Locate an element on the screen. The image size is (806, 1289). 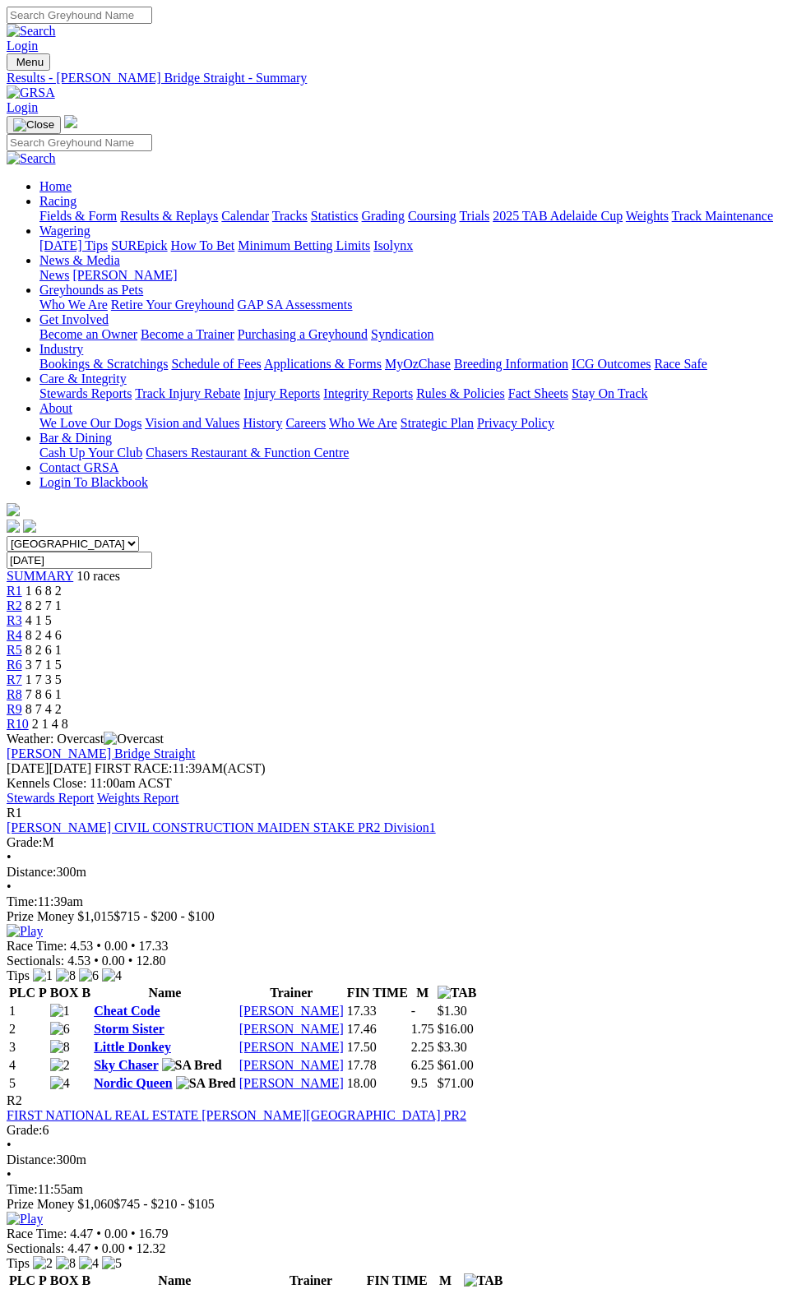
span: 4.53 is located at coordinates (79, 960).